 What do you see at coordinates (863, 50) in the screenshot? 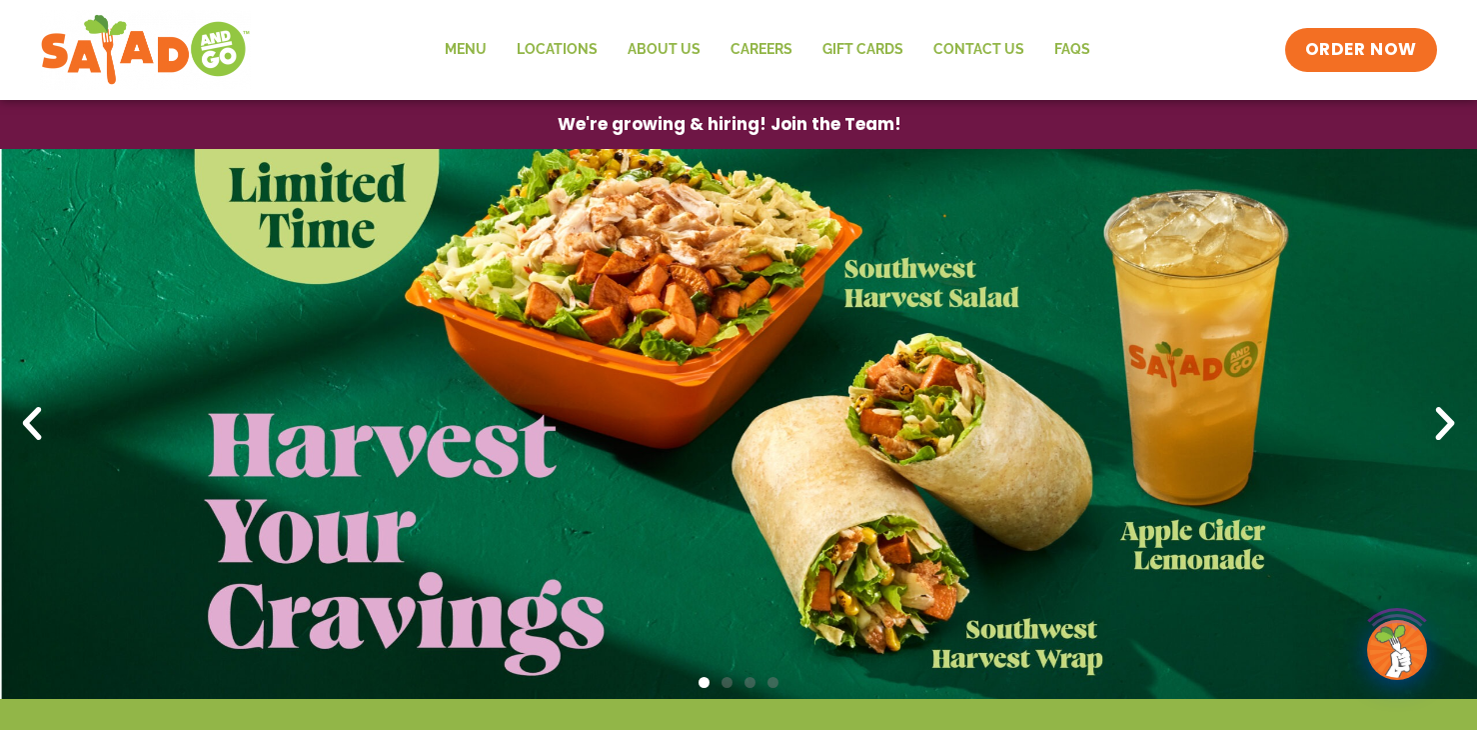
I see `a: GIFT CARDS` at bounding box center [863, 50].